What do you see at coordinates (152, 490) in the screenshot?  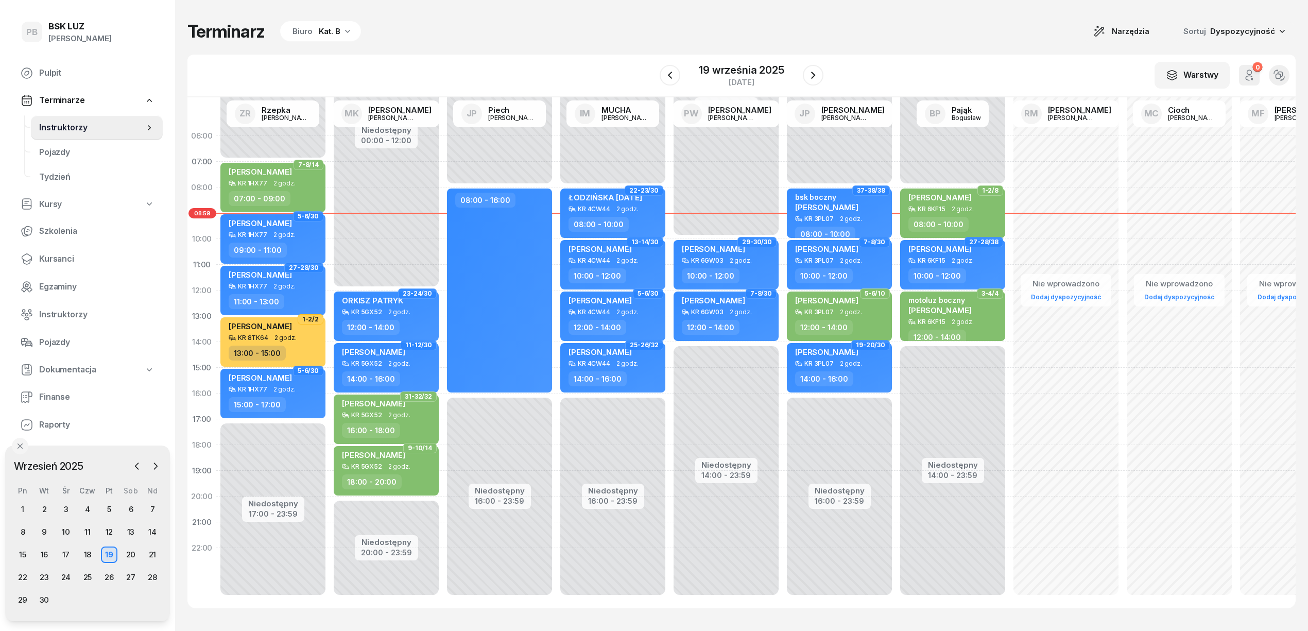 I see `div: Nd` at bounding box center [152, 490].